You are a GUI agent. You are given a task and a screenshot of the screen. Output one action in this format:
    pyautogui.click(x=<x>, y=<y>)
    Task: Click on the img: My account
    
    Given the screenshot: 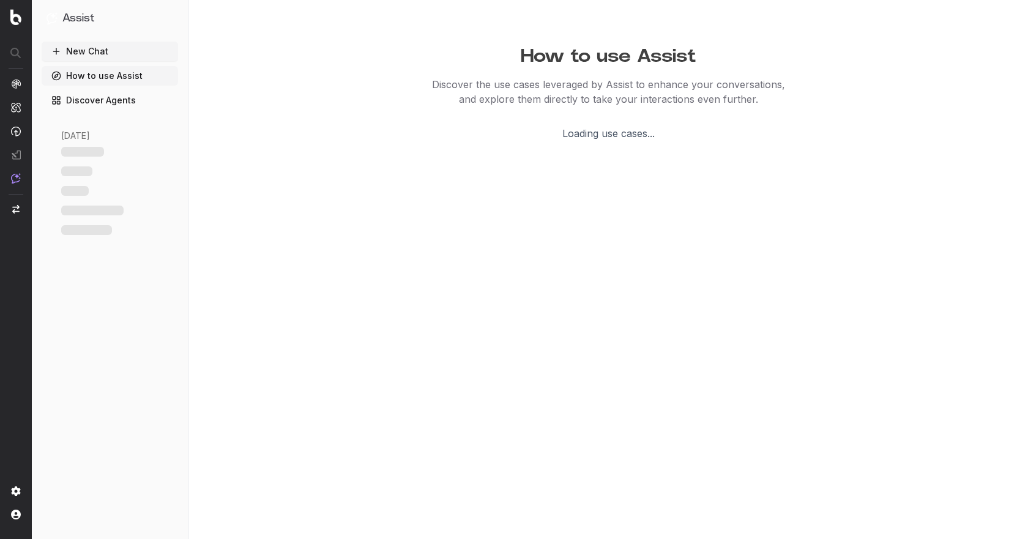 What is the action you would take?
    pyautogui.click(x=16, y=515)
    